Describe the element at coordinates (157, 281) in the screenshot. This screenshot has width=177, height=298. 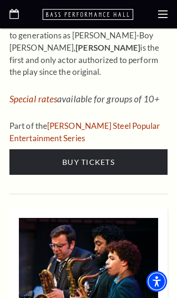
I see `div: Accessibility Menu` at that location.